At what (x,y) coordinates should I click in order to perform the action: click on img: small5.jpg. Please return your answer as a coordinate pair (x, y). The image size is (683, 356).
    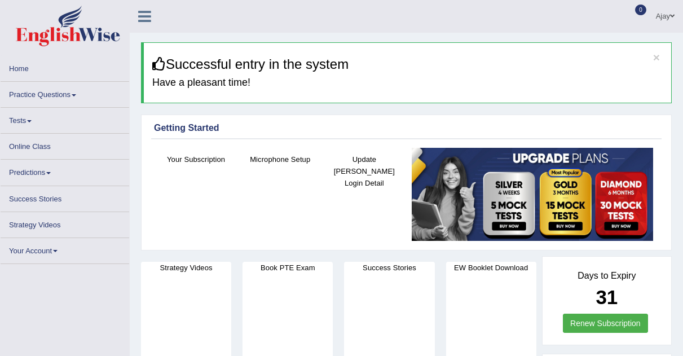
    Looking at the image, I should click on (532, 194).